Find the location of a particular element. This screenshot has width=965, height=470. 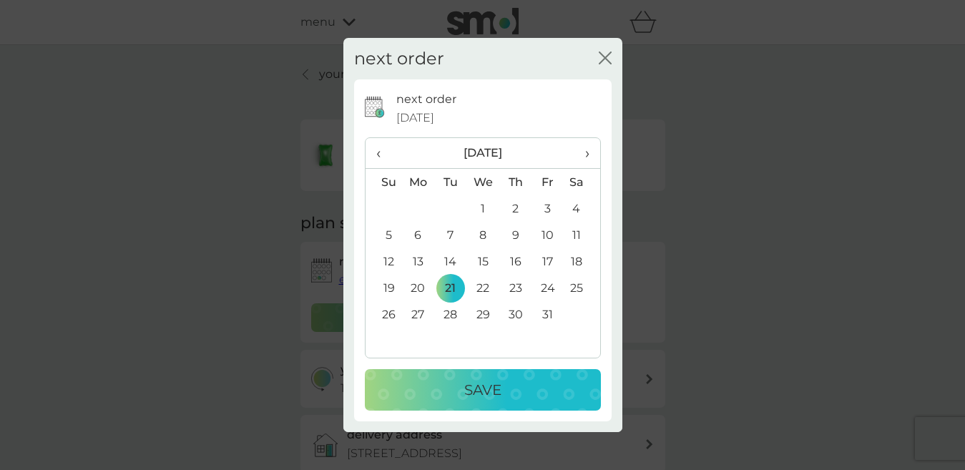

td: 19 is located at coordinates (383, 288).